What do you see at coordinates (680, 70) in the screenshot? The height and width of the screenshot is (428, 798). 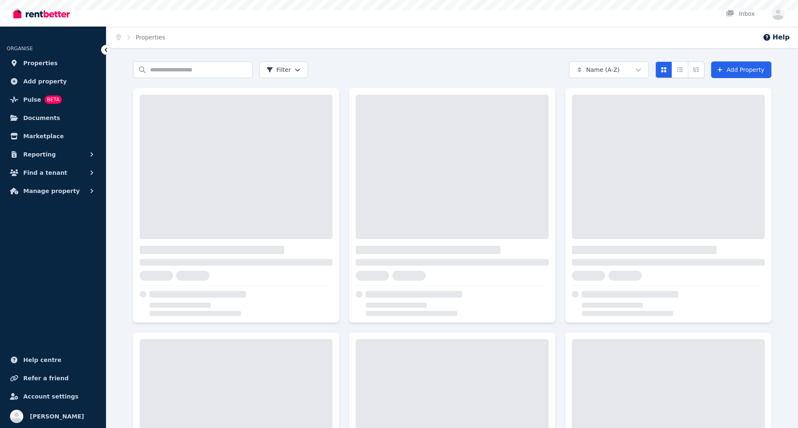 I see `button: Compact list view` at bounding box center [680, 70].